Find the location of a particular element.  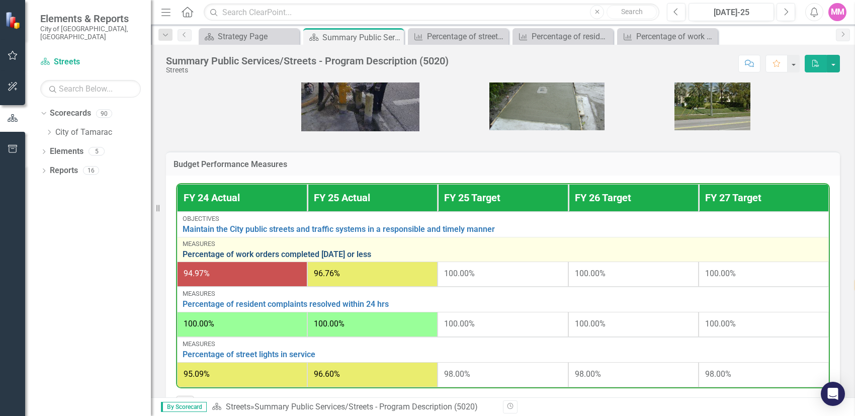

span: 94.97% is located at coordinates (197, 273).